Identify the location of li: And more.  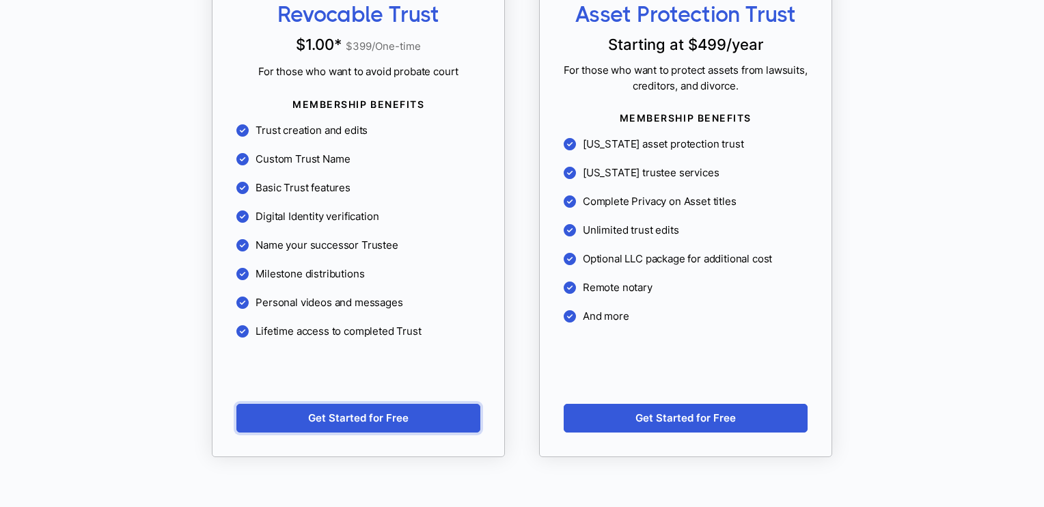
(685, 316).